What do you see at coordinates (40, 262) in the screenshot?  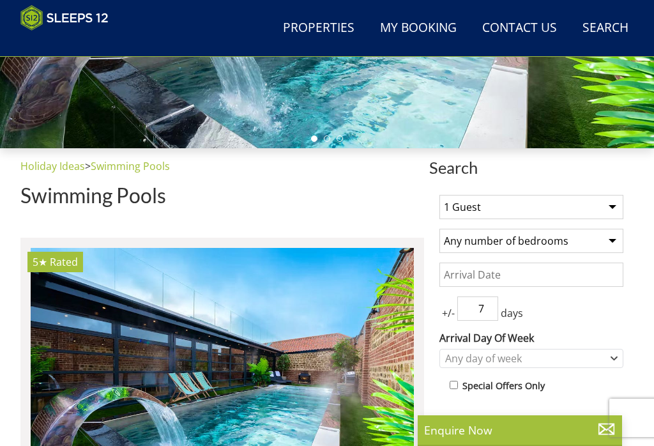 I see `span: Zippity has a 5 star rating under the Quality in Tourism Scheme` at bounding box center [40, 262].